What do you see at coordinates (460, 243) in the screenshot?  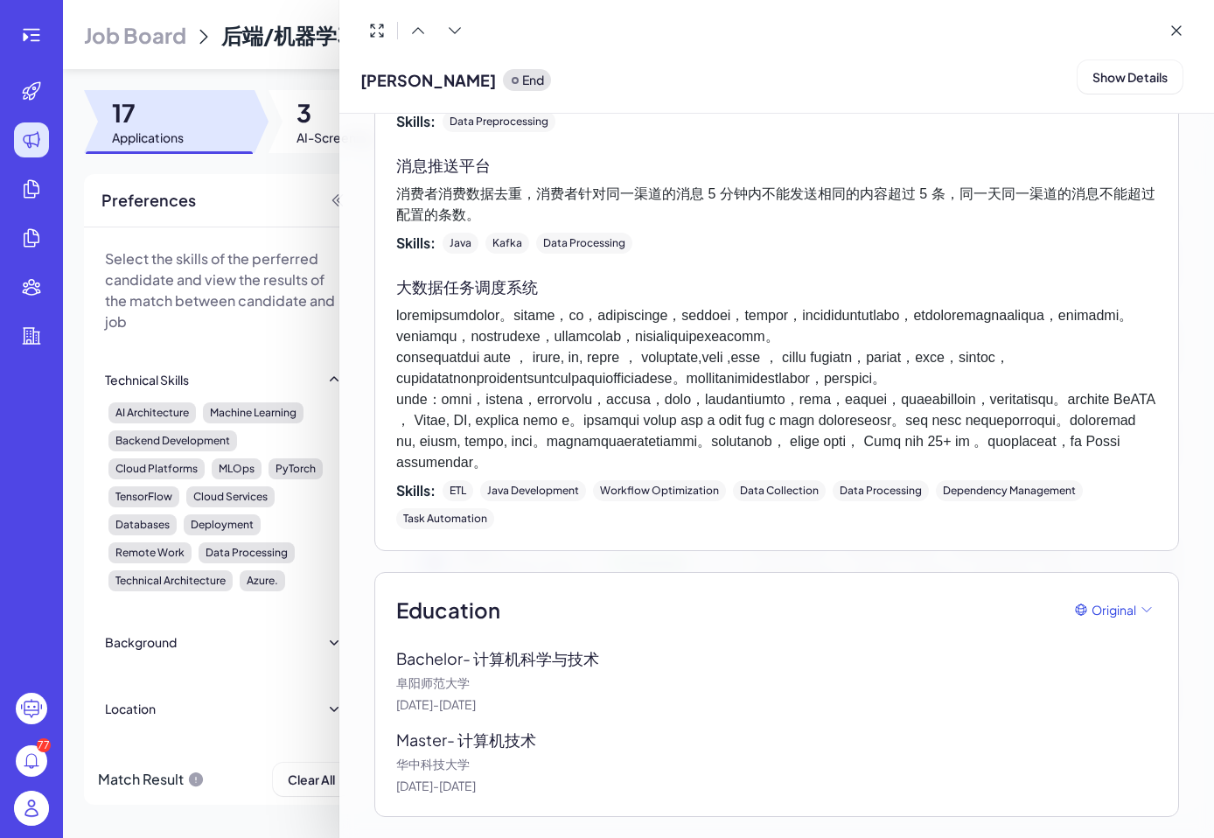 I see `div: Java` at bounding box center [460, 243].